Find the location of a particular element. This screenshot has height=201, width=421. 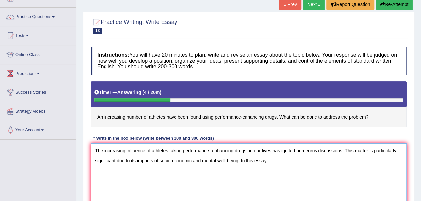

h2: Practice Writing: Write Essay is located at coordinates (134, 26).